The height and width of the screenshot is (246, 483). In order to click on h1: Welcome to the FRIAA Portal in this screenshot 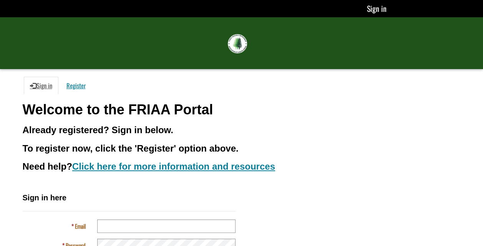, I will do `click(242, 110)`.